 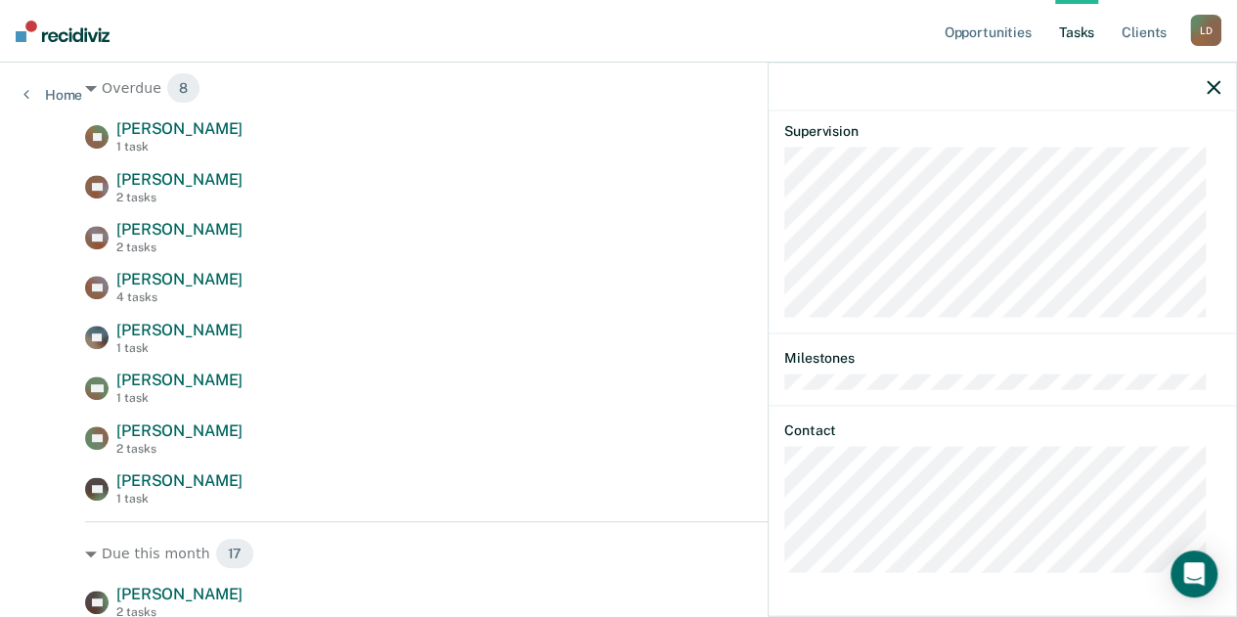 I want to click on div: L D, so click(x=1206, y=30).